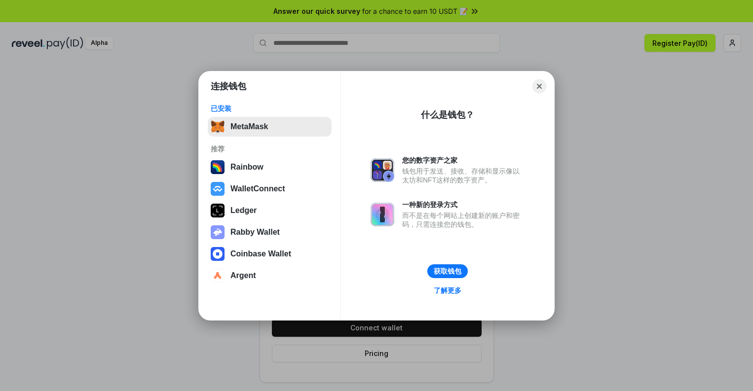  Describe the element at coordinates (269, 108) in the screenshot. I see `div: 已安装` at that location.